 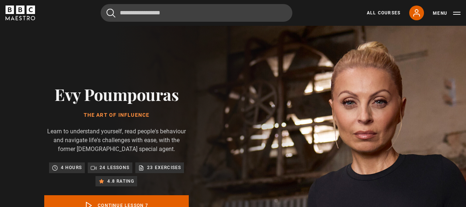 What do you see at coordinates (117, 140) in the screenshot?
I see `p: Learn to understand yourself, read people's behaviour and navigate life's challenges with ease, w...` at bounding box center [117, 140].